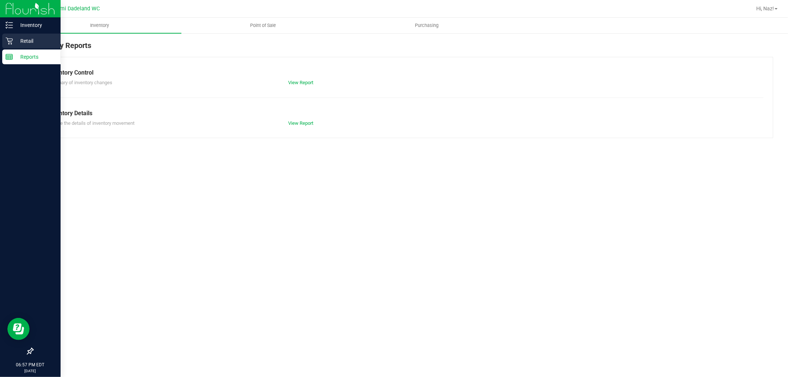 The image size is (788, 377). I want to click on inline-svg: Reports, so click(9, 57).